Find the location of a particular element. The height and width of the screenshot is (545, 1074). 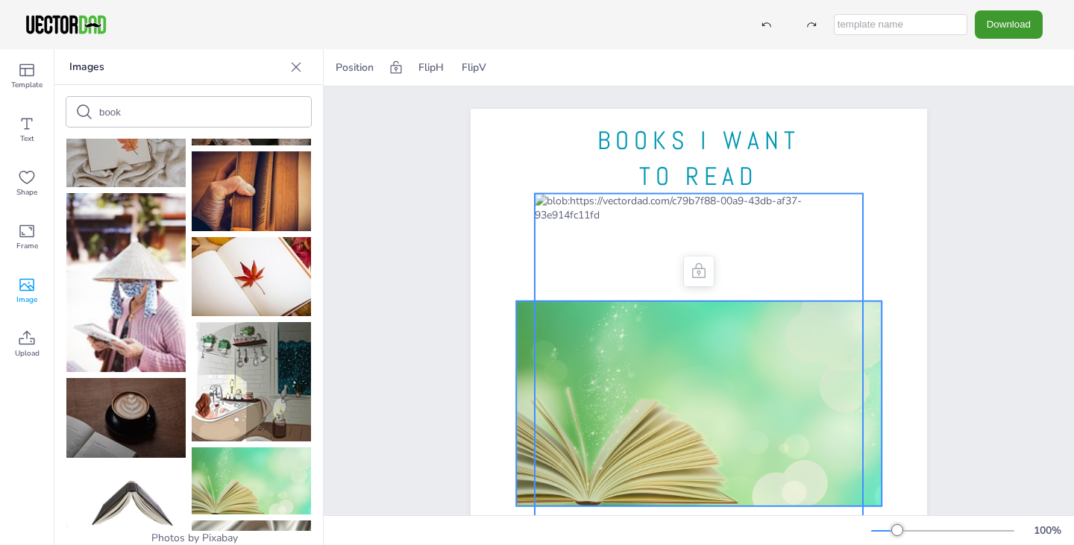

img: book-2160539_150.png is located at coordinates (251, 481).